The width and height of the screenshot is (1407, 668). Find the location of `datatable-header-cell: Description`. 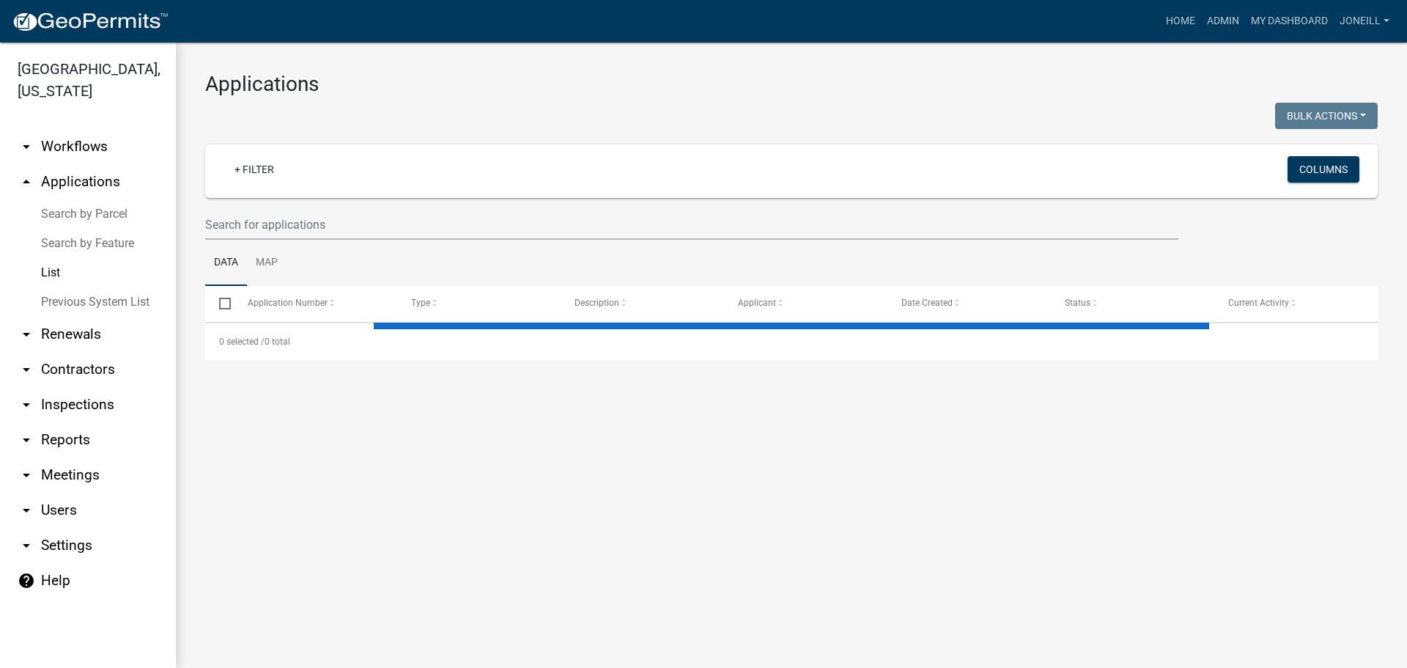

datatable-header-cell: Description is located at coordinates (642, 303).